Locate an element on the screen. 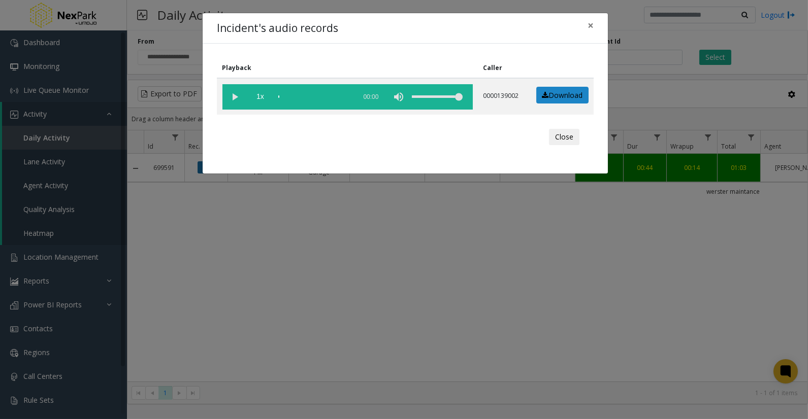 Image resolution: width=808 pixels, height=419 pixels. span: playback speed button is located at coordinates (260, 97).